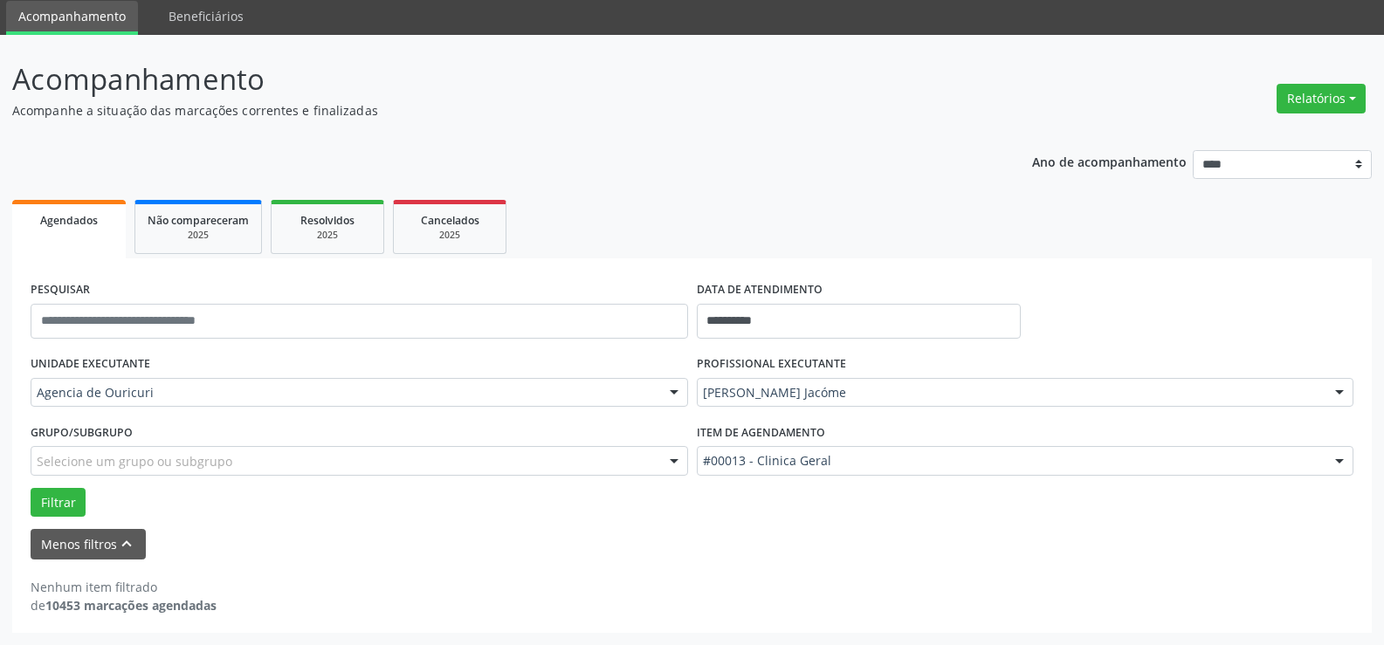  I want to click on label: DATA DE ATENDIMENTO, so click(760, 290).